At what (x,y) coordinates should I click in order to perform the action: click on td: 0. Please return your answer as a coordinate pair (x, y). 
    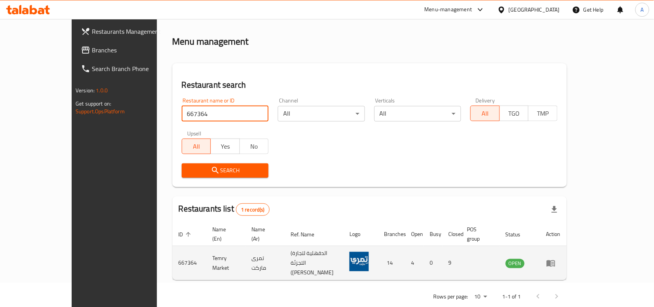
    Looking at the image, I should click on (433, 263).